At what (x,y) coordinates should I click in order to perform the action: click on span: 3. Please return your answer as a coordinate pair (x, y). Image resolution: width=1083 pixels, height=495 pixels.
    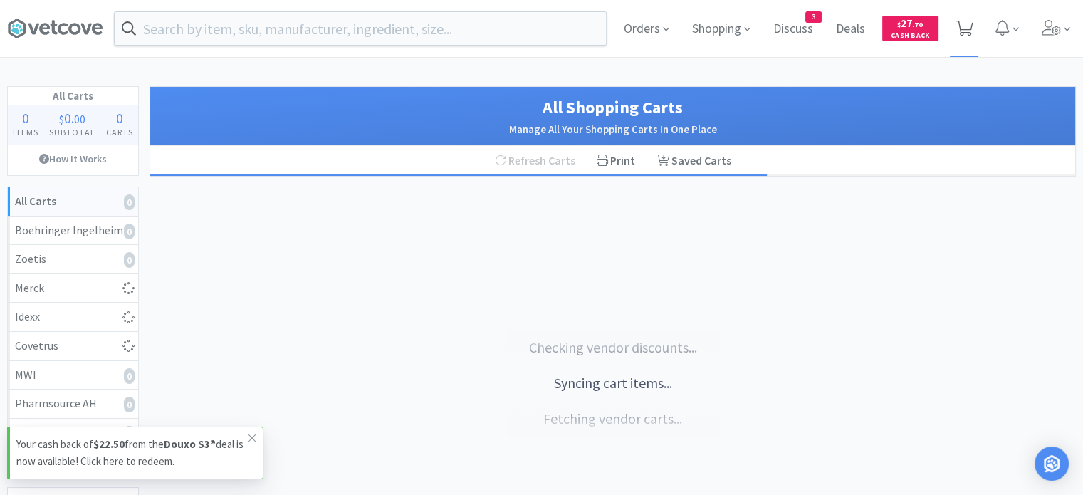
    Looking at the image, I should click on (814, 17).